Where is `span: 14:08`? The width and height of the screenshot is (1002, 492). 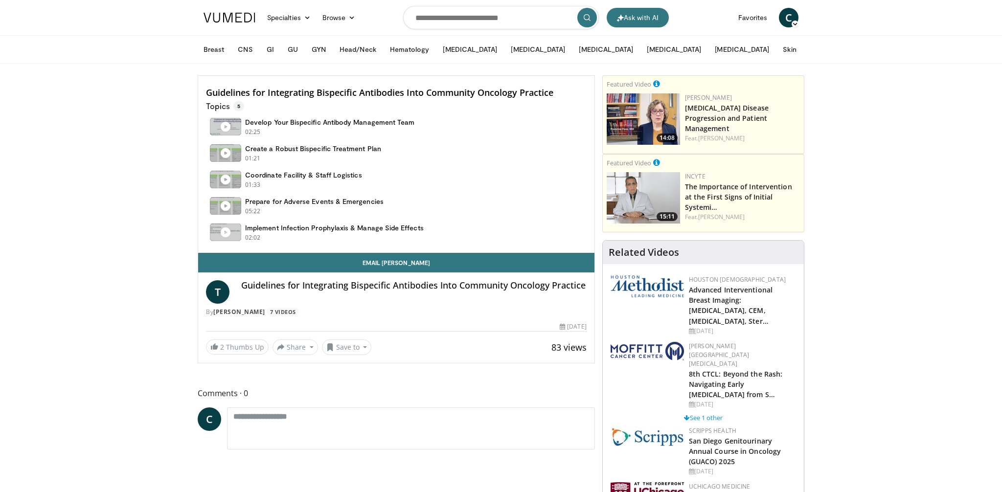 span: 14:08 is located at coordinates (667, 138).